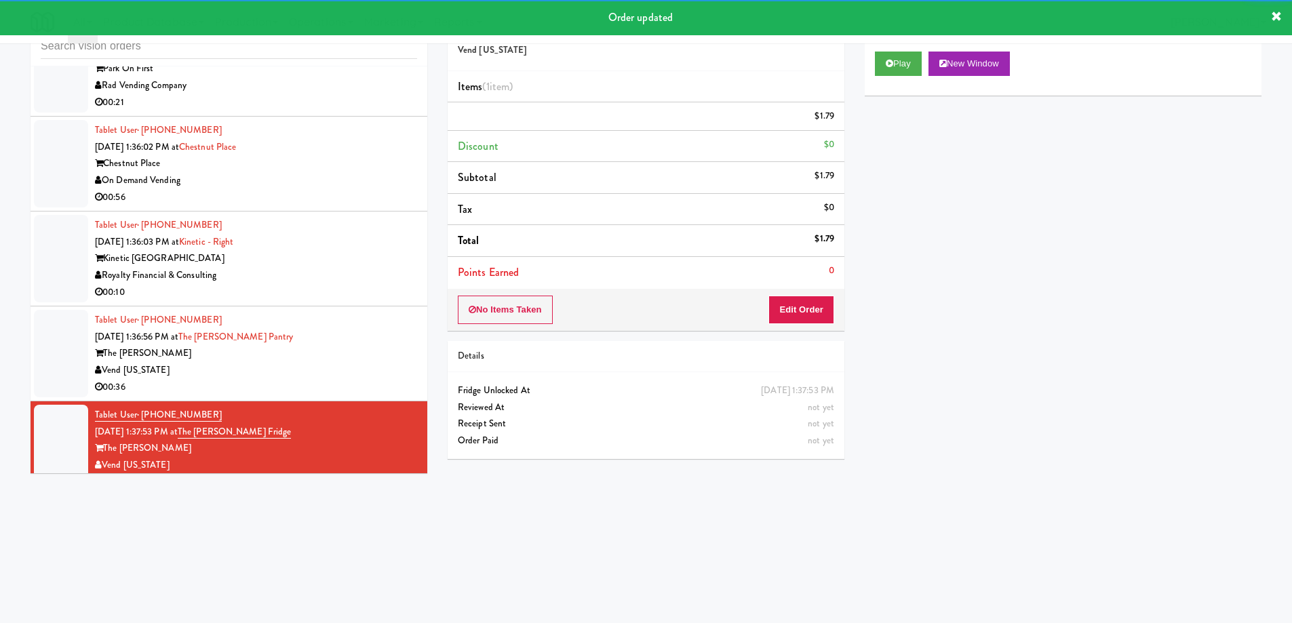 This screenshot has width=1292, height=623. What do you see at coordinates (488, 272) in the screenshot?
I see `span: Points Earned` at bounding box center [488, 272].